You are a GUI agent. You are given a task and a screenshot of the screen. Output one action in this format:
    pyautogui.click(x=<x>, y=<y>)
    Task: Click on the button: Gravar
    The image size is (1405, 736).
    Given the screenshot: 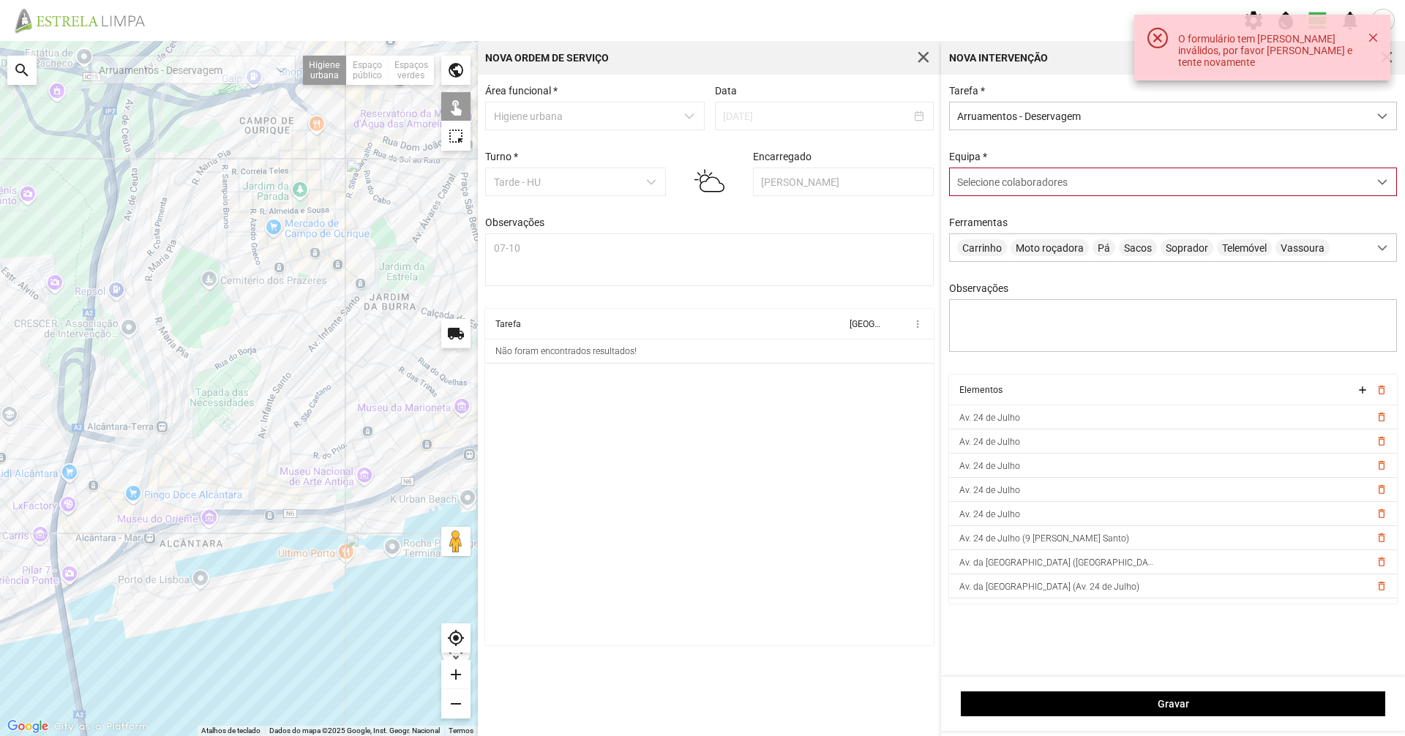 What is the action you would take?
    pyautogui.click(x=1173, y=704)
    